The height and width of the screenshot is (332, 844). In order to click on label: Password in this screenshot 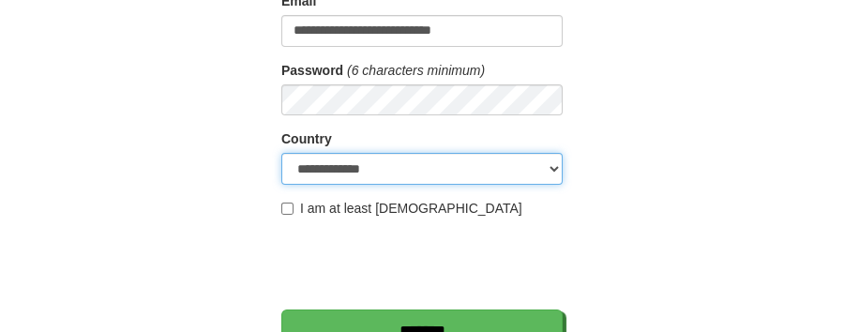, I will do `click(312, 70)`.